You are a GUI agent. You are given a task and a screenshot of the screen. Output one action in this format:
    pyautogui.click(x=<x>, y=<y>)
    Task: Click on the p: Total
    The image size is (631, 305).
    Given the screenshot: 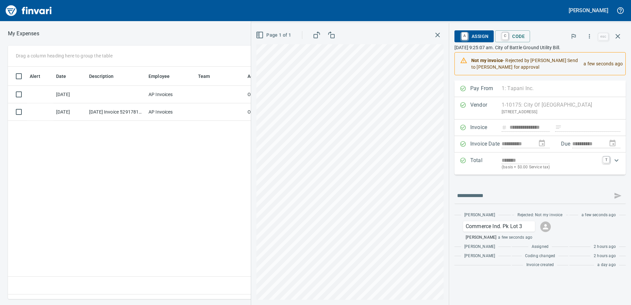 What is the action you would take?
    pyautogui.click(x=486, y=163)
    